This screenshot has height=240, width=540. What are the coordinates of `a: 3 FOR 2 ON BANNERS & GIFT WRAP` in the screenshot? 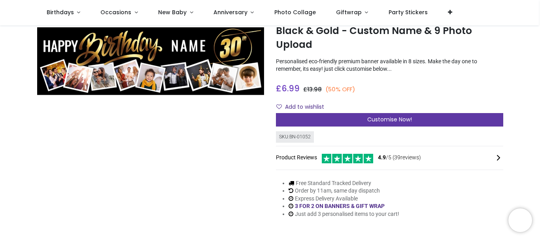 It's located at (339, 206).